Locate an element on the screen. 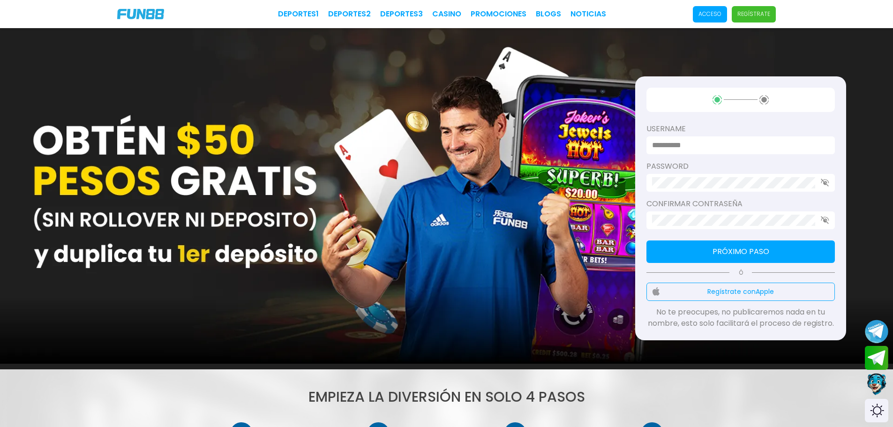 The height and width of the screenshot is (427, 893). button: Próximo paso is located at coordinates (741, 252).